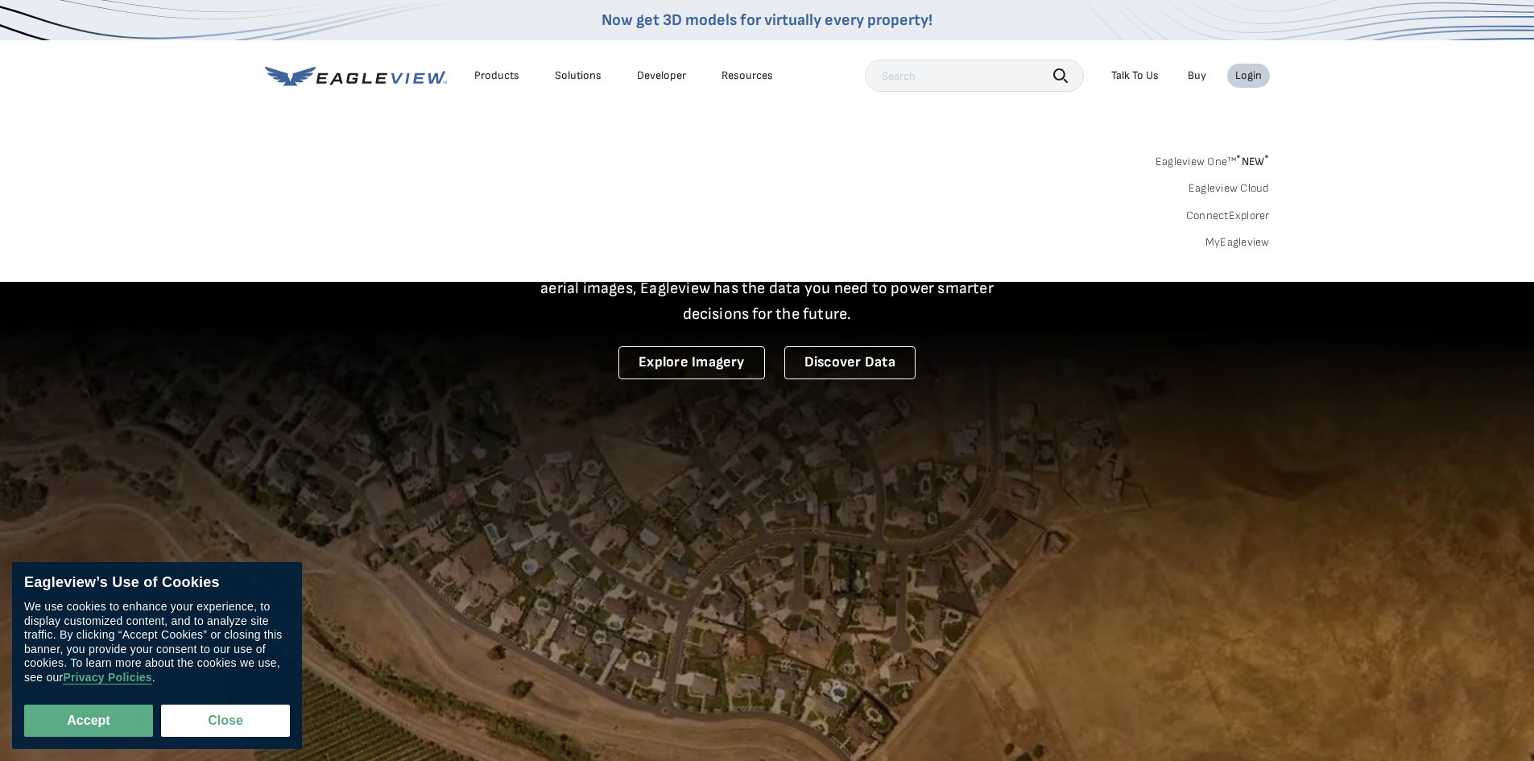 The height and width of the screenshot is (761, 1534). Describe the element at coordinates (767, 288) in the screenshot. I see `p: A new era starts here. Built on more than 3.5 billion high-resolution aerial images, Eagleview ha...` at that location.